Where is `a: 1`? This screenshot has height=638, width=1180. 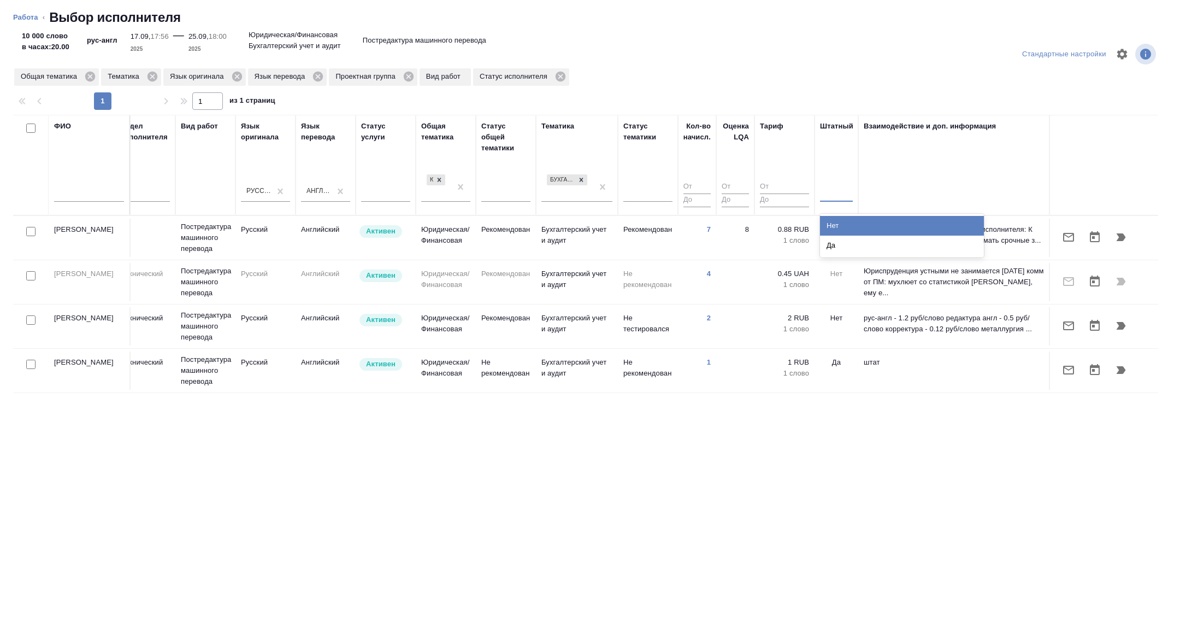
a: 1 is located at coordinates (709, 362).